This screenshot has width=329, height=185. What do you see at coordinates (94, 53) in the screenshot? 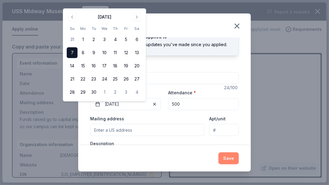
I see `button: 9` at bounding box center [94, 53].